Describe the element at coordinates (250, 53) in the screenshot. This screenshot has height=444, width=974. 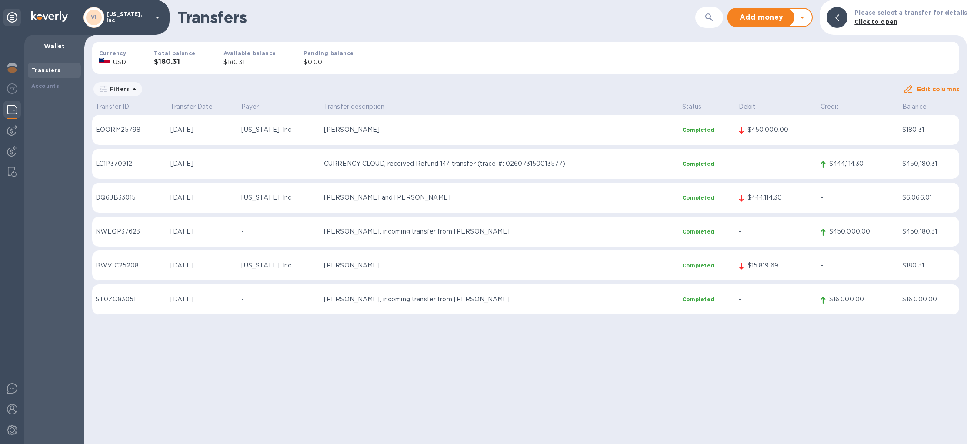
I see `b: Available balance` at that location.